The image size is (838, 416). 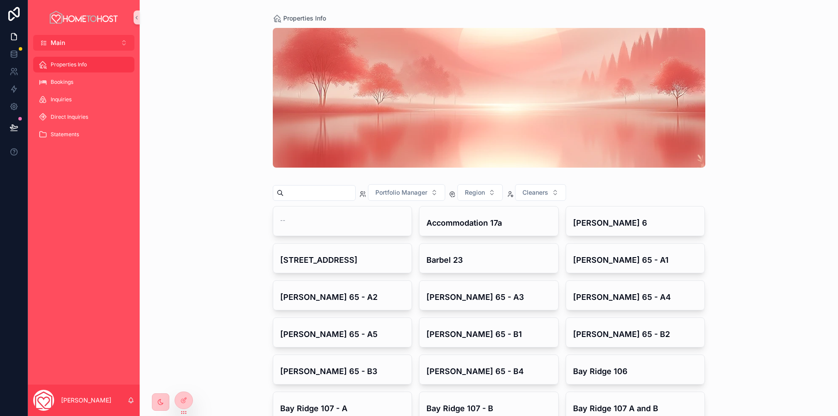 I want to click on img: App logo, so click(x=84, y=17).